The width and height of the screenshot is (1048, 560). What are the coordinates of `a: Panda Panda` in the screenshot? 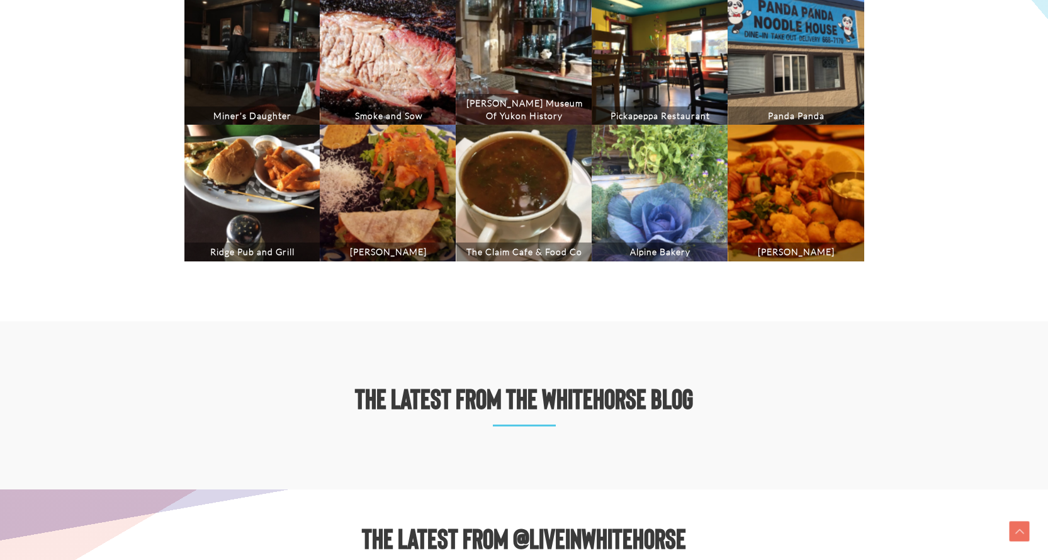 It's located at (796, 115).